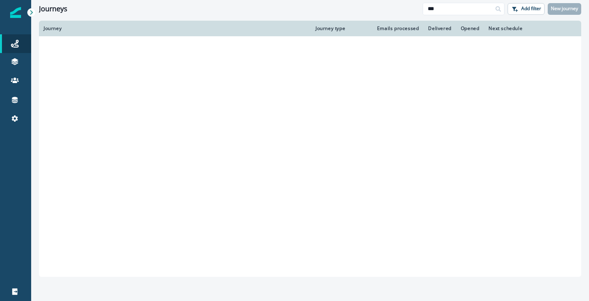 The height and width of the screenshot is (301, 589). Describe the element at coordinates (564, 9) in the screenshot. I see `p: New journey` at that location.